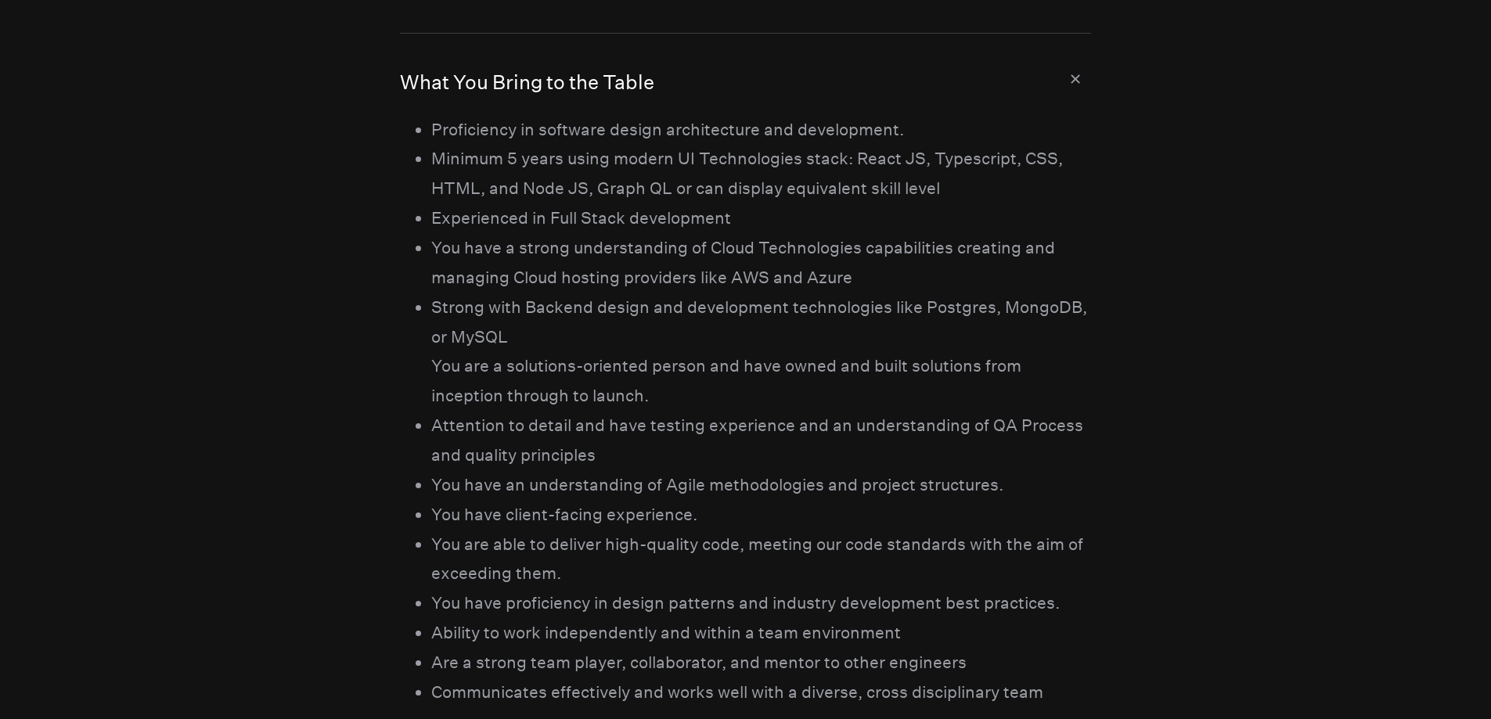 The image size is (1491, 719). What do you see at coordinates (761, 352) in the screenshot?
I see `li: Strong with Backend design and development technologies like Postgres, MongoDB, or MySQL You are ...` at bounding box center [761, 352].